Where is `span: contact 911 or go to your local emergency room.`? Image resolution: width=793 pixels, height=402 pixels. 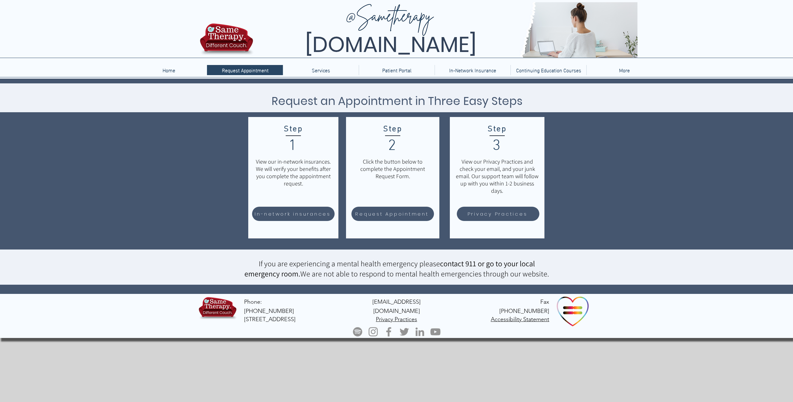 span: contact 911 or go to your local emergency room. is located at coordinates (389, 269).